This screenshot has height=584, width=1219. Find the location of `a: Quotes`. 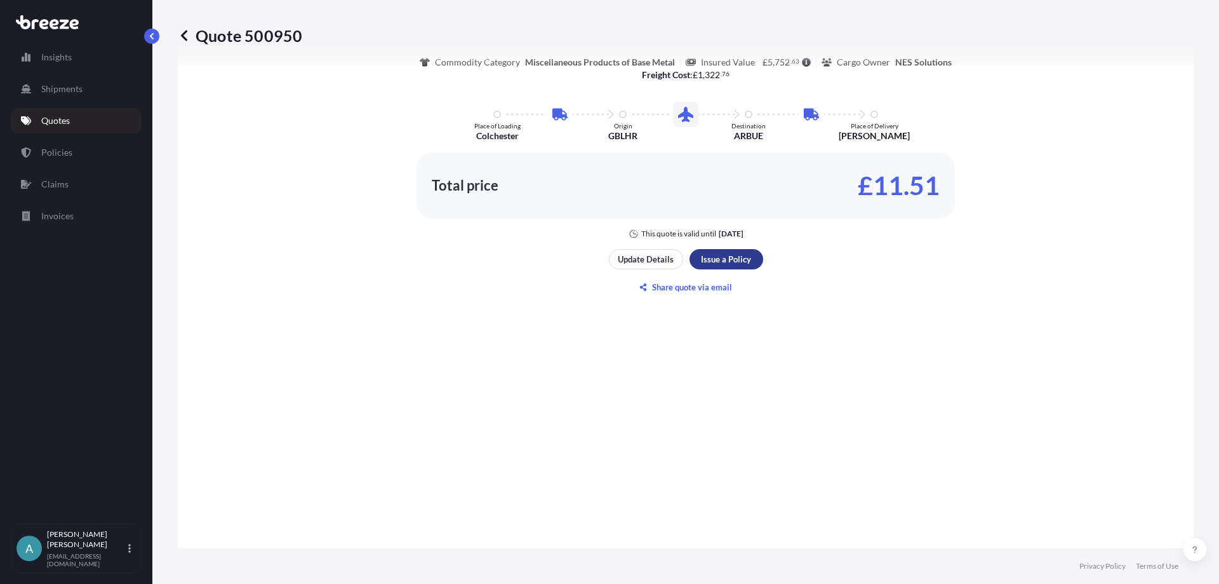

a: Quotes is located at coordinates (76, 121).